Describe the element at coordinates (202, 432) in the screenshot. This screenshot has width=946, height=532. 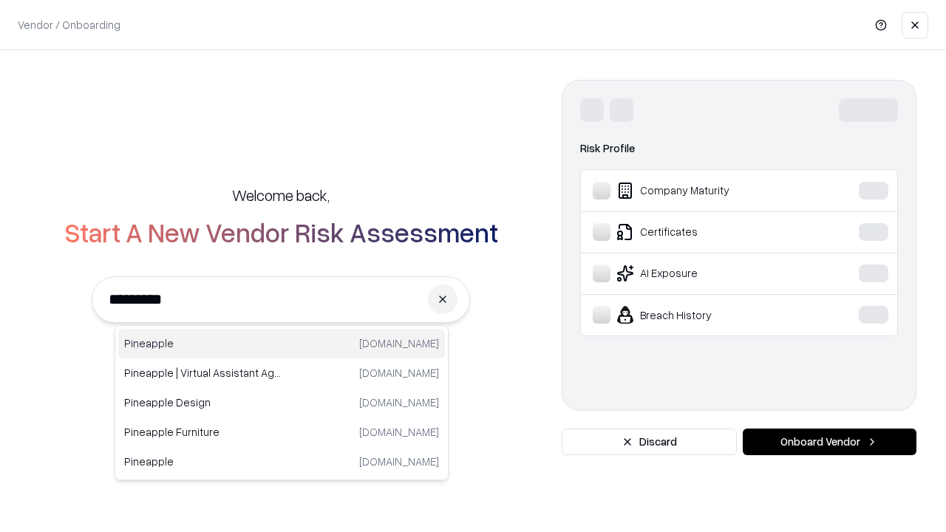
I see `p: Pineapple Furniture` at that location.